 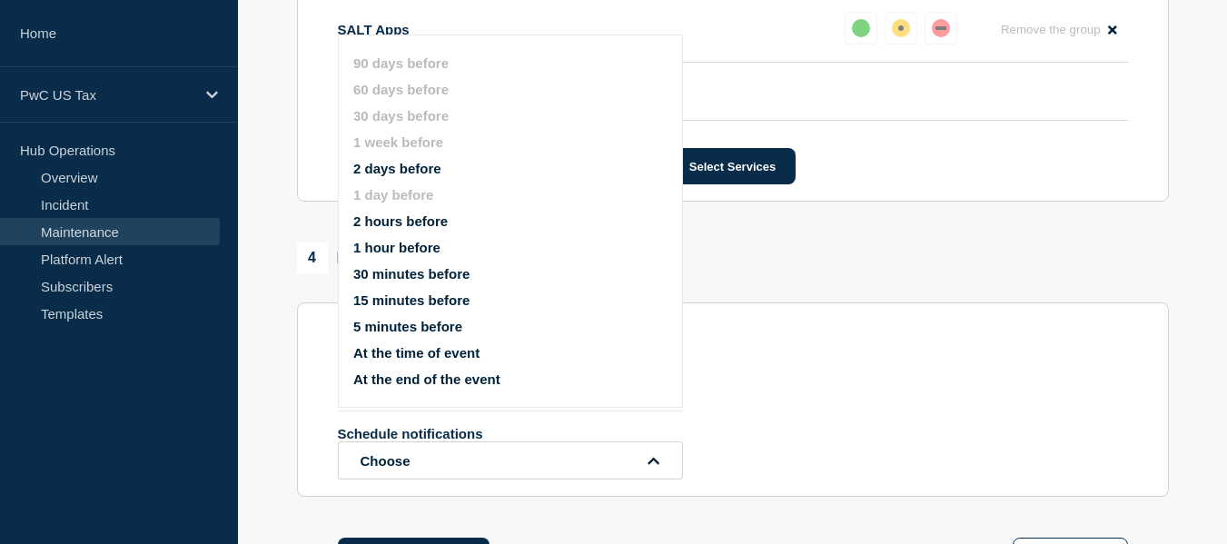 I want to click on button: 60 days before, so click(x=401, y=89).